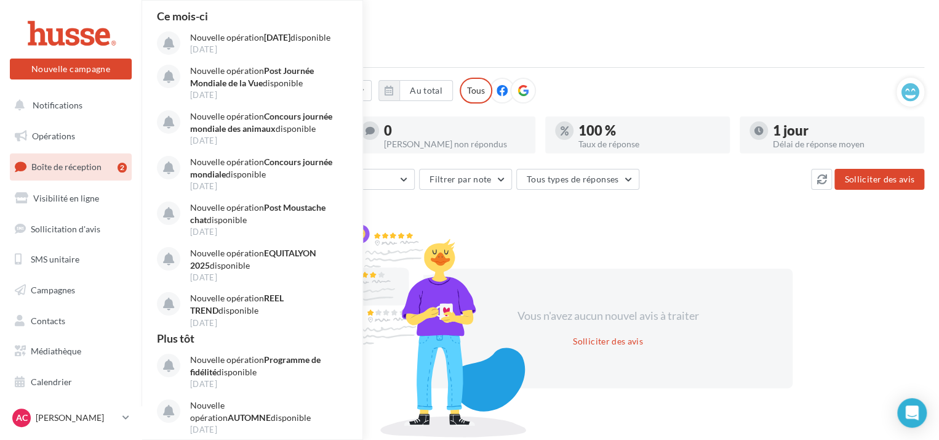 The image size is (939, 440). What do you see at coordinates (71, 229) in the screenshot?
I see `a: Sollicitation d'avis` at bounding box center [71, 229].